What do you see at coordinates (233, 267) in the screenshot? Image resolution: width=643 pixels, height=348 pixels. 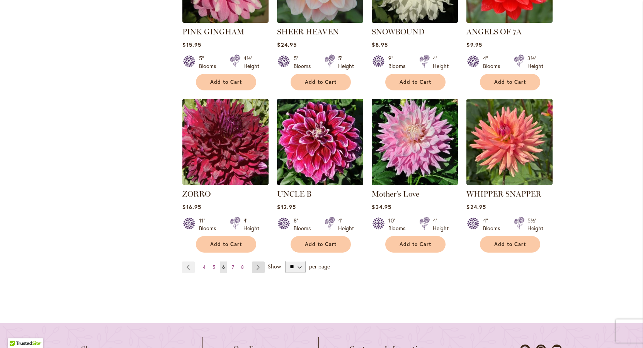 I see `span: 7` at bounding box center [233, 267].